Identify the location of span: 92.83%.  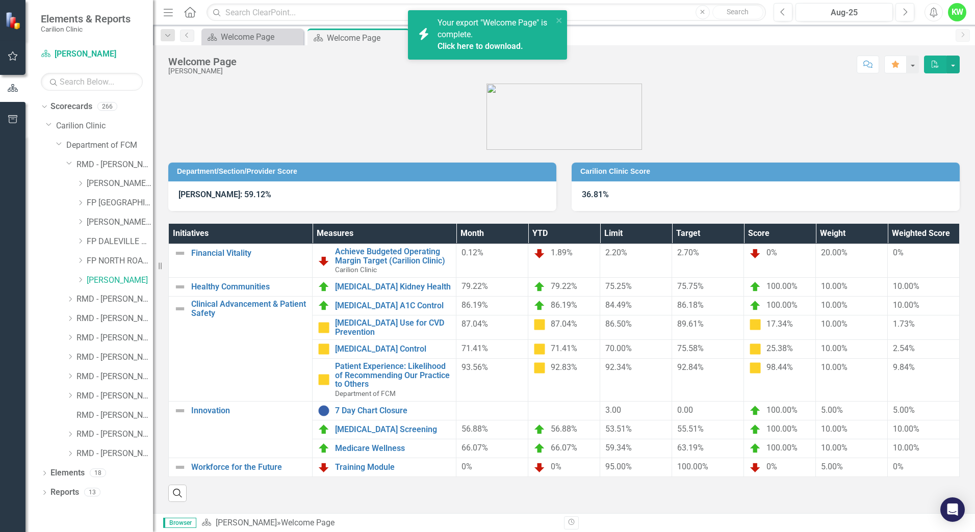
(564, 367).